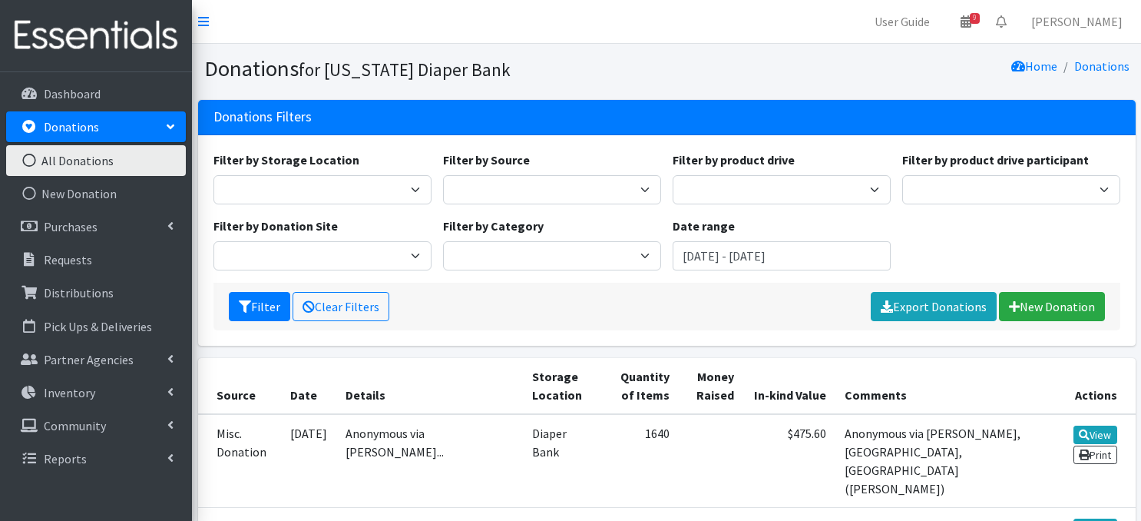 The width and height of the screenshot is (1141, 521). Describe the element at coordinates (240, 385) in the screenshot. I see `th: Source` at that location.